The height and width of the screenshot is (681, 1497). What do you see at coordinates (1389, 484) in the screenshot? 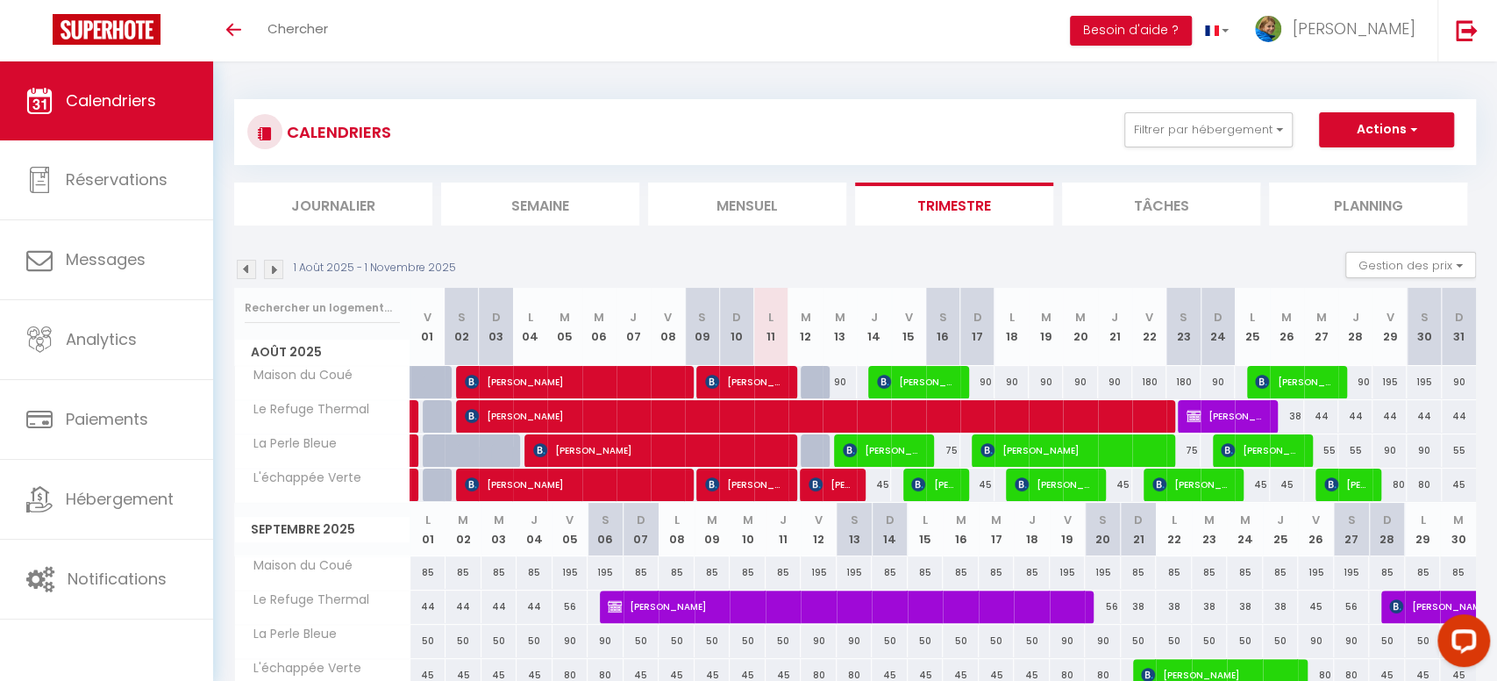
I see `div: 80` at bounding box center [1389, 484].